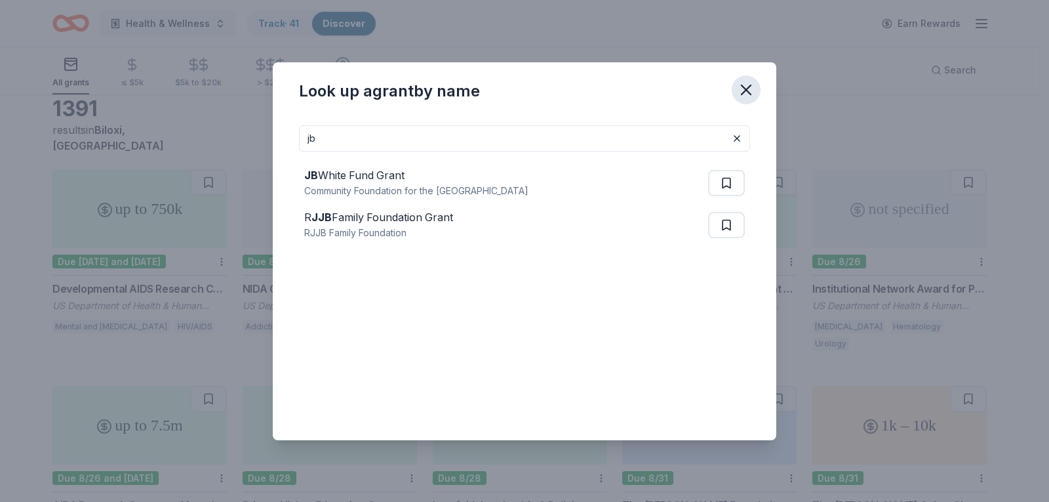  What do you see at coordinates (390, 91) in the screenshot?
I see `div: Look up a grant by name` at bounding box center [390, 91].